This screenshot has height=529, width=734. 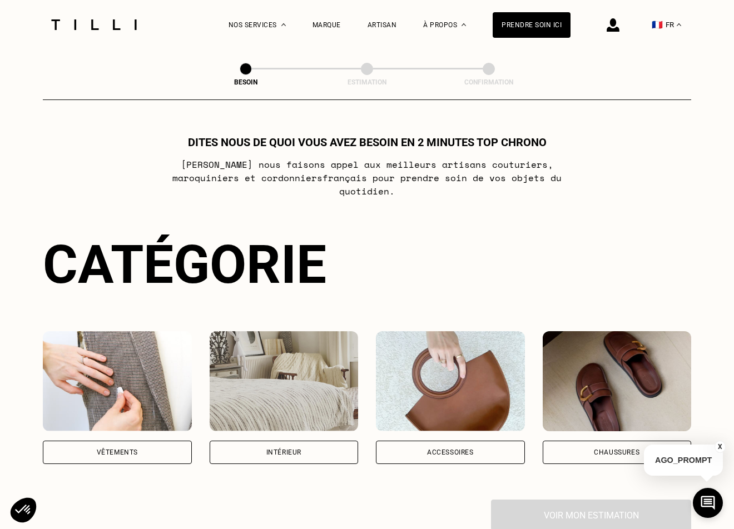 I want to click on div: Intérieur, so click(x=284, y=452).